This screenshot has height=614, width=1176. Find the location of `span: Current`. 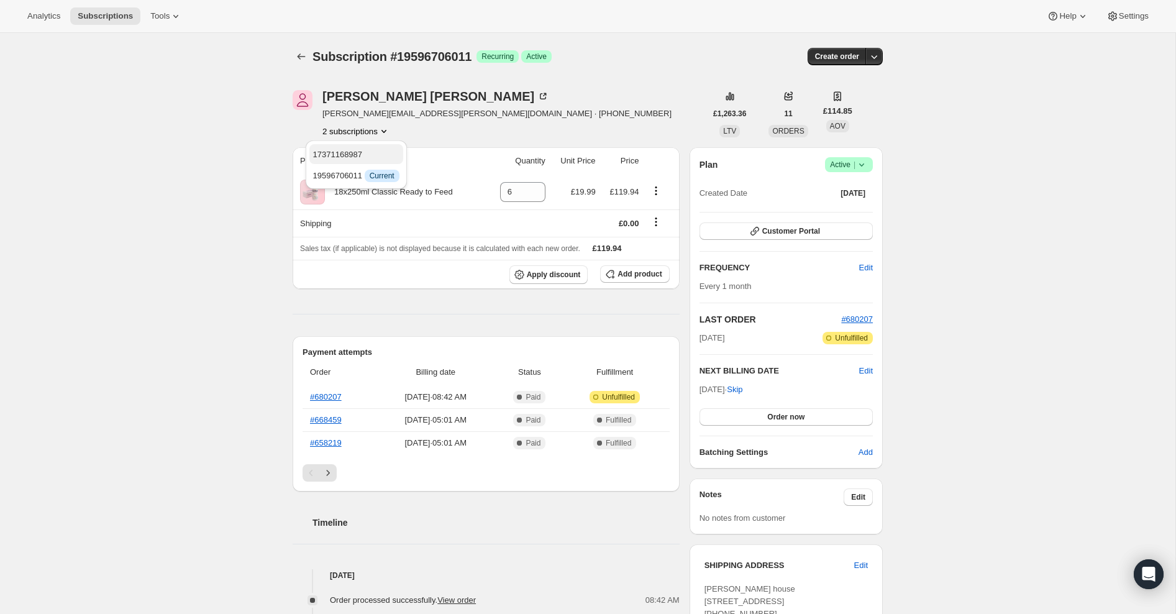

span: Current is located at coordinates (382, 176).